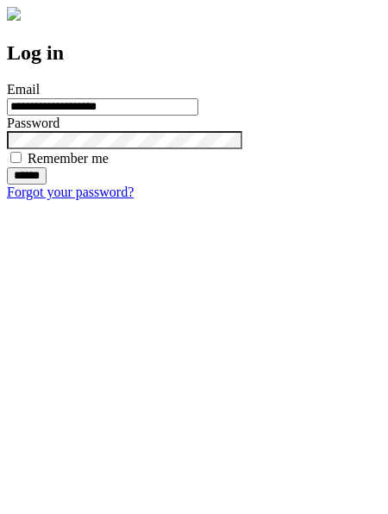  What do you see at coordinates (70, 192) in the screenshot?
I see `a: Forgot your password?` at bounding box center [70, 192].